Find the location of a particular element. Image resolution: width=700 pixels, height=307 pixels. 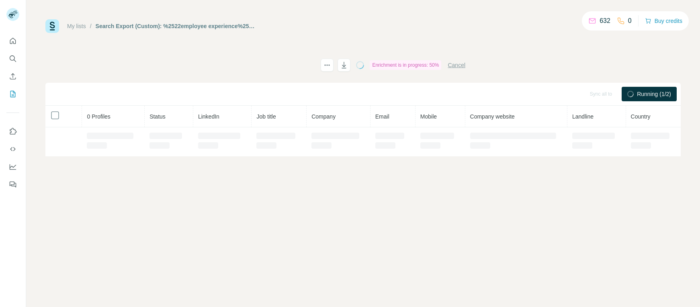

p: 0 is located at coordinates (630, 21).